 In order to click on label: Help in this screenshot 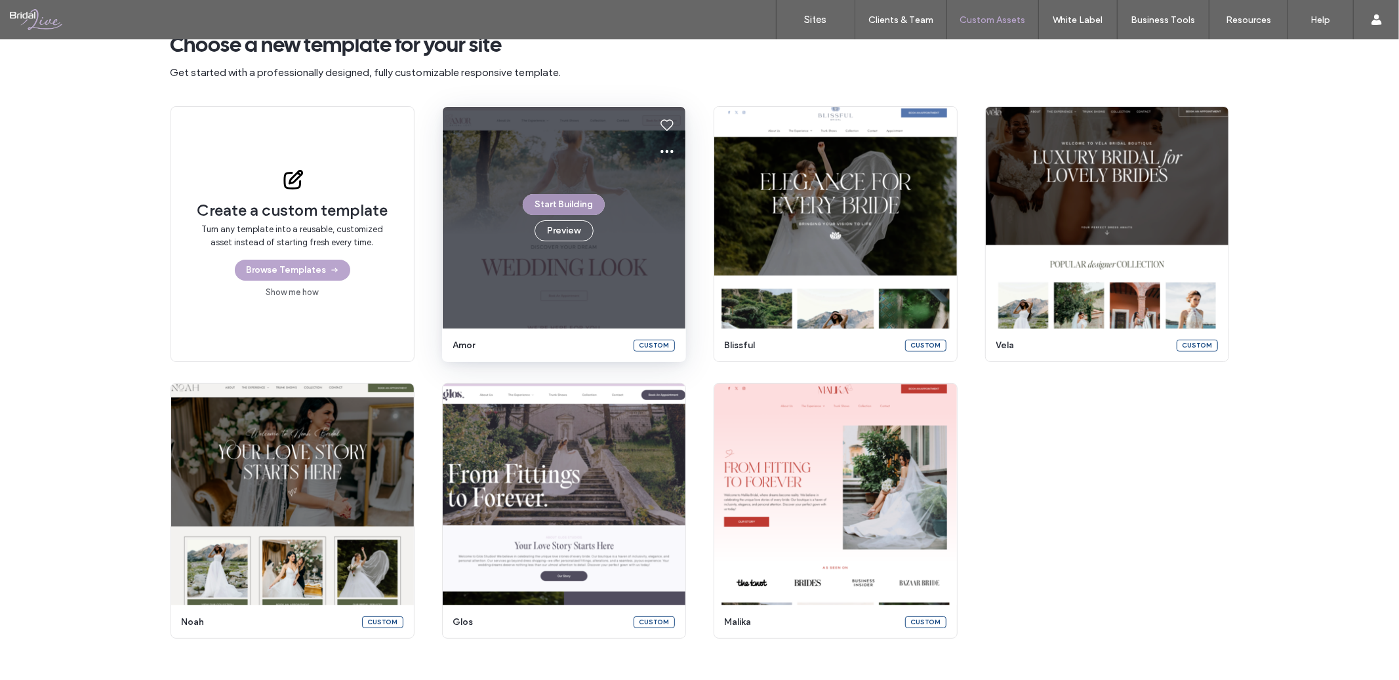, I will do `click(1321, 20)`.